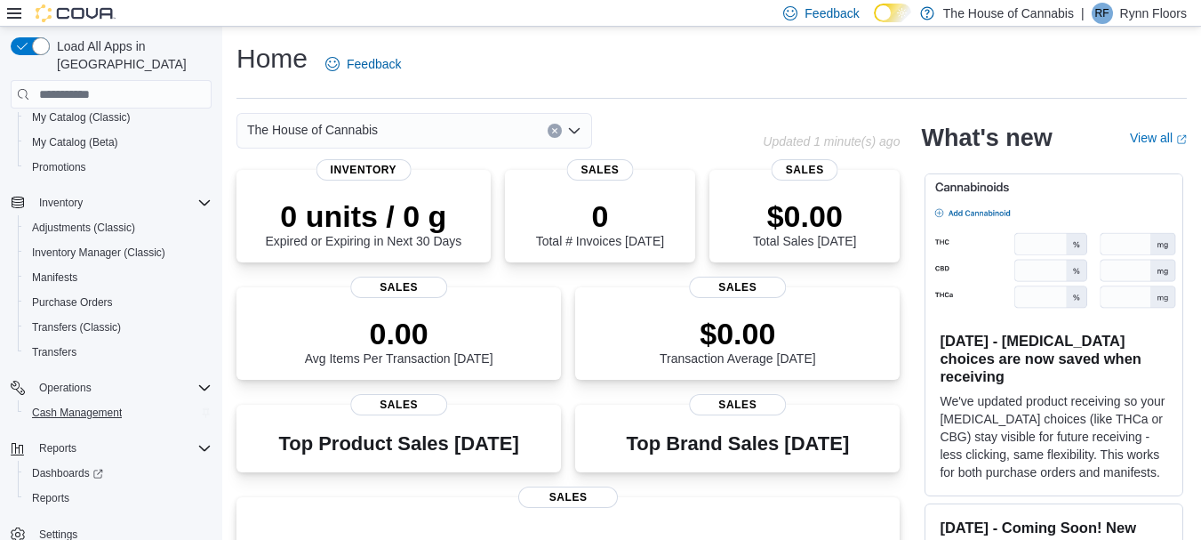 The height and width of the screenshot is (540, 1201). I want to click on button: Transfers, so click(118, 352).